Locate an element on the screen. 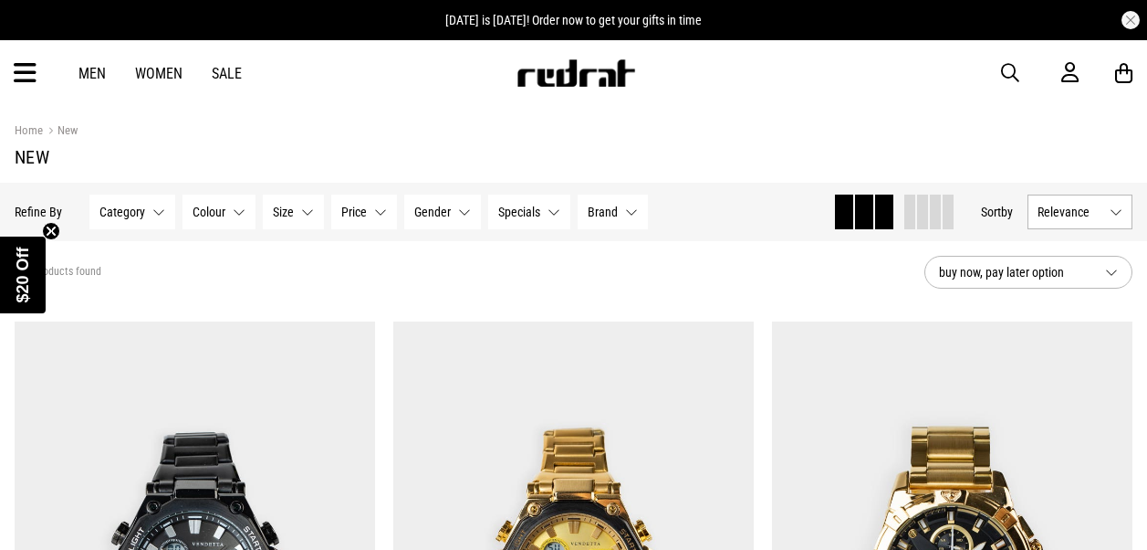 This screenshot has height=550, width=1147. button: Size is located at coordinates (293, 212).